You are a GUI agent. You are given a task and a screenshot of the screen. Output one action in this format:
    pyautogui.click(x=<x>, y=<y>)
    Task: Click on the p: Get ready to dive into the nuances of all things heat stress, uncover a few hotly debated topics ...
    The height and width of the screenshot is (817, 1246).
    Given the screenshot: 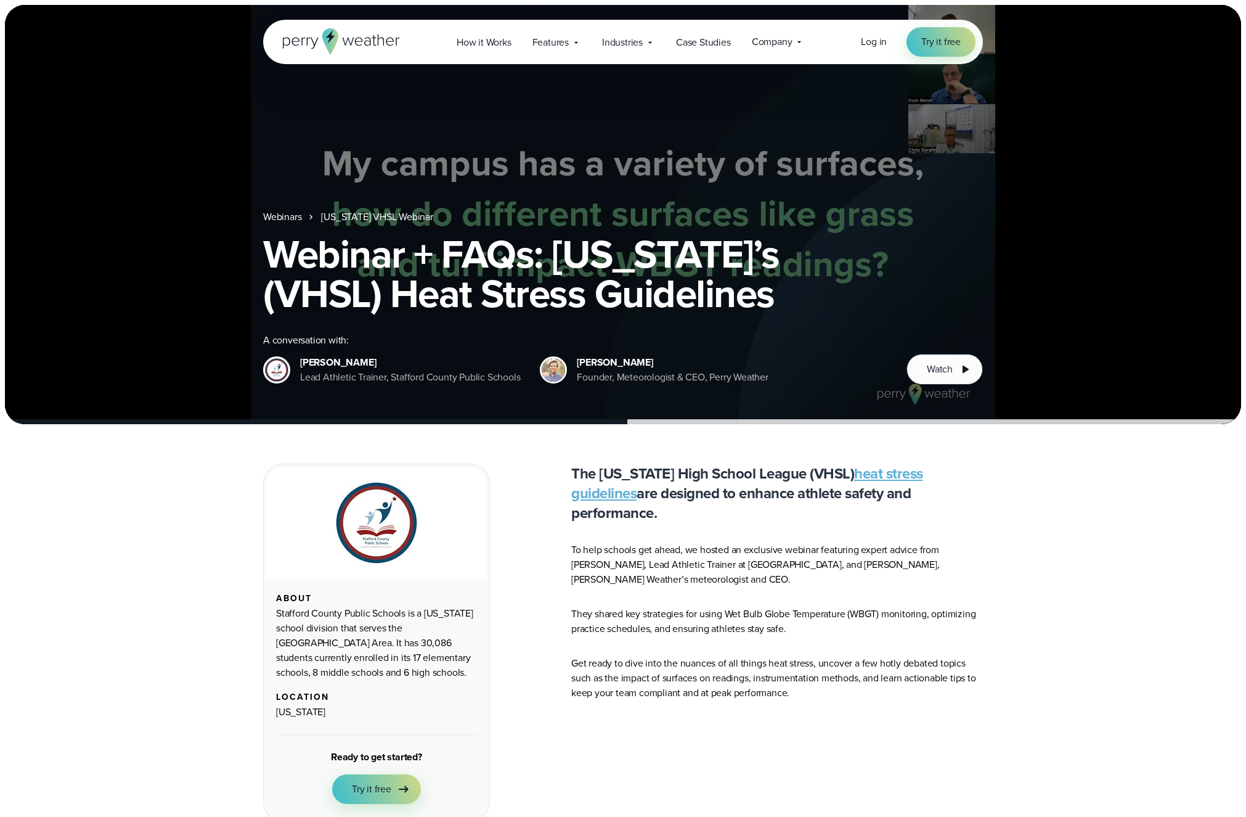 What is the action you would take?
    pyautogui.click(x=777, y=678)
    